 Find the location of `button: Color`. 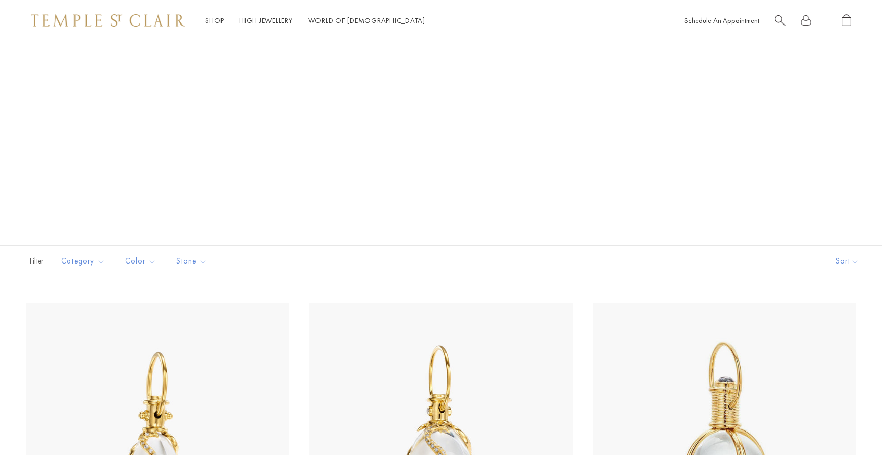

button: Color is located at coordinates (140, 261).